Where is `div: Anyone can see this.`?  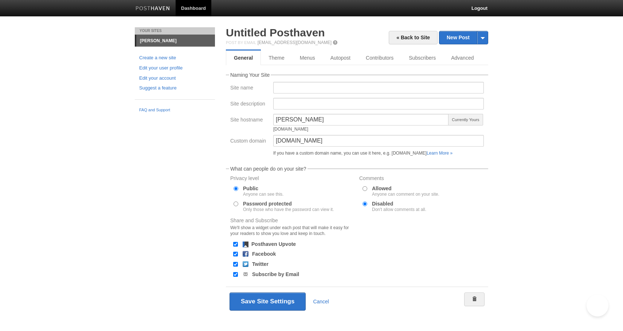
div: Anyone can see this. is located at coordinates (263, 194).